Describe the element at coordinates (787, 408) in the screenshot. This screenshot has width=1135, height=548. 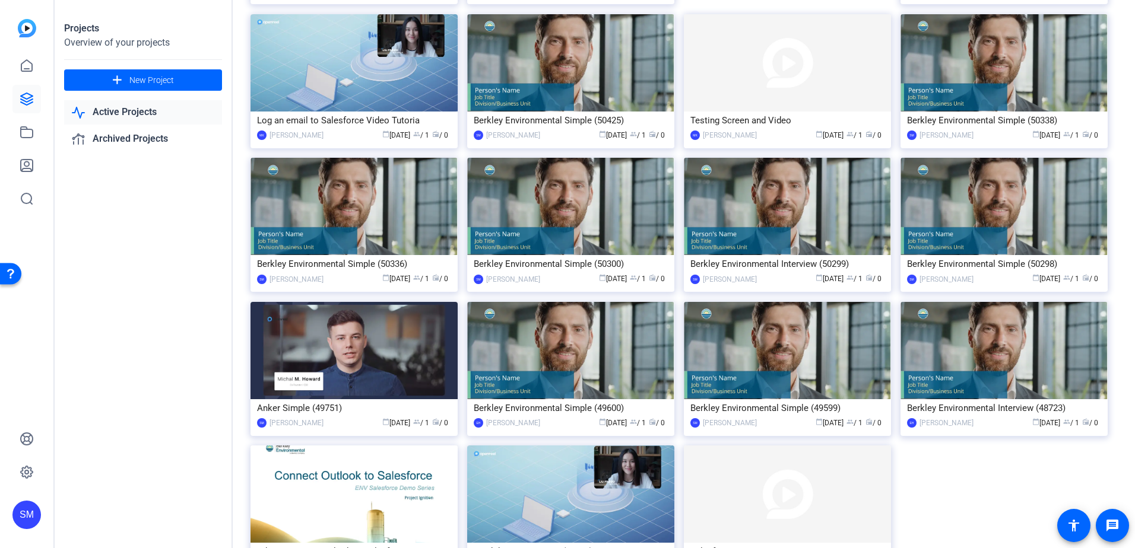
I see `div: Berkley Environmental Simple (49599)` at that location.